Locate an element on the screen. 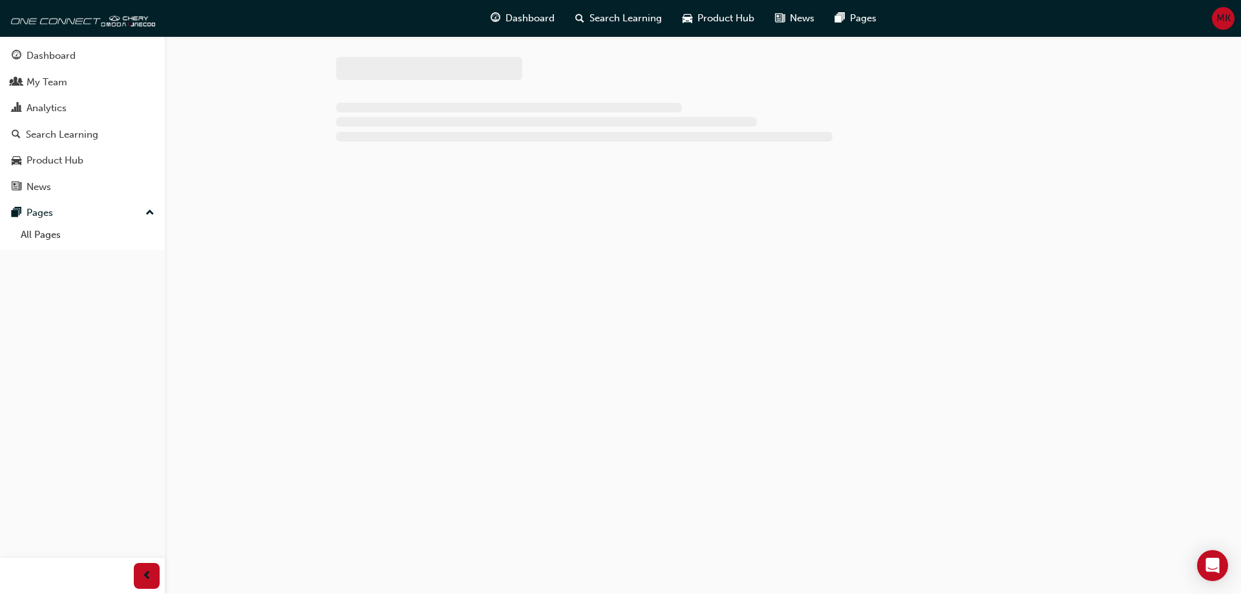 The image size is (1241, 594). a: News is located at coordinates (82, 187).